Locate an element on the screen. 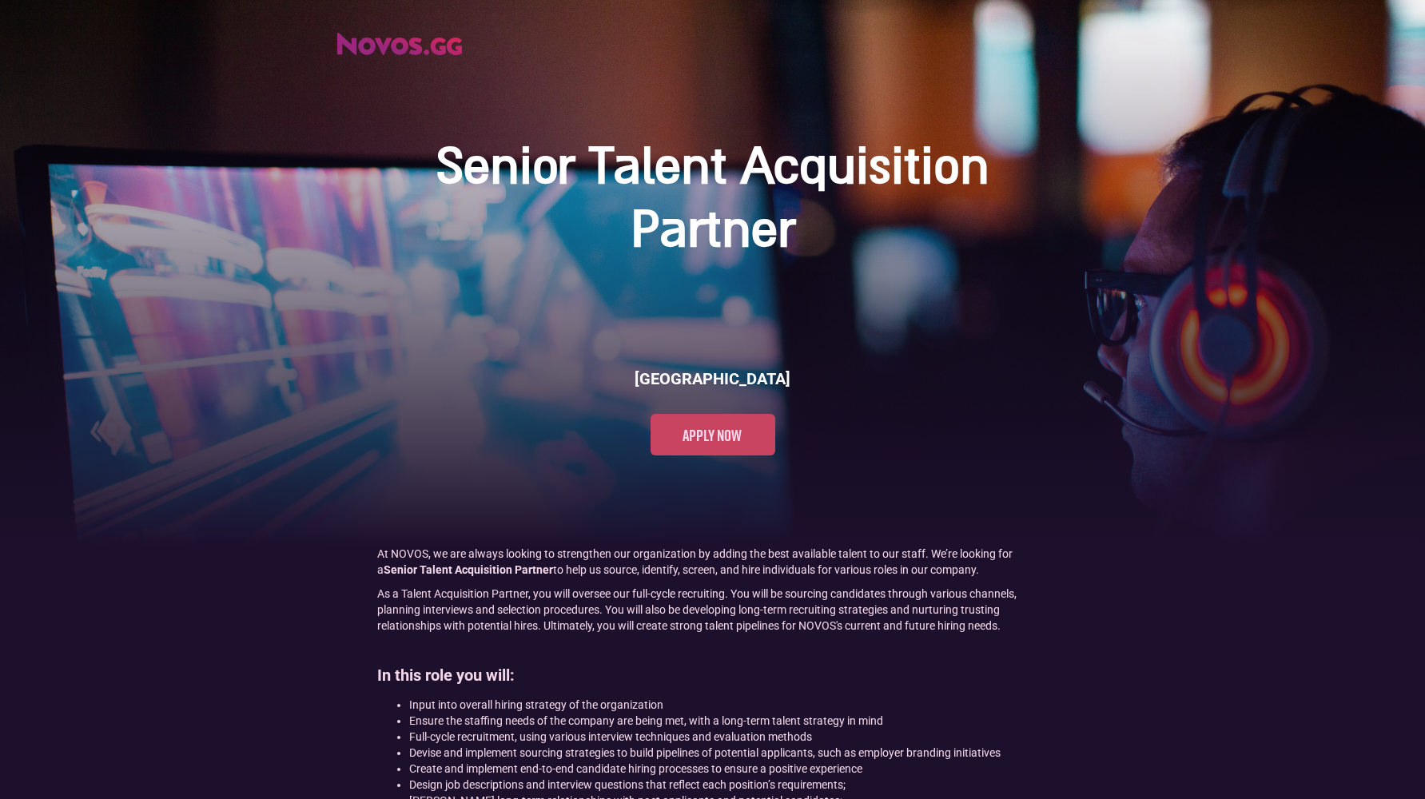  p: At NOVOS, we are always looking to strengthen our organization by adding the best available talen... is located at coordinates (713, 562).